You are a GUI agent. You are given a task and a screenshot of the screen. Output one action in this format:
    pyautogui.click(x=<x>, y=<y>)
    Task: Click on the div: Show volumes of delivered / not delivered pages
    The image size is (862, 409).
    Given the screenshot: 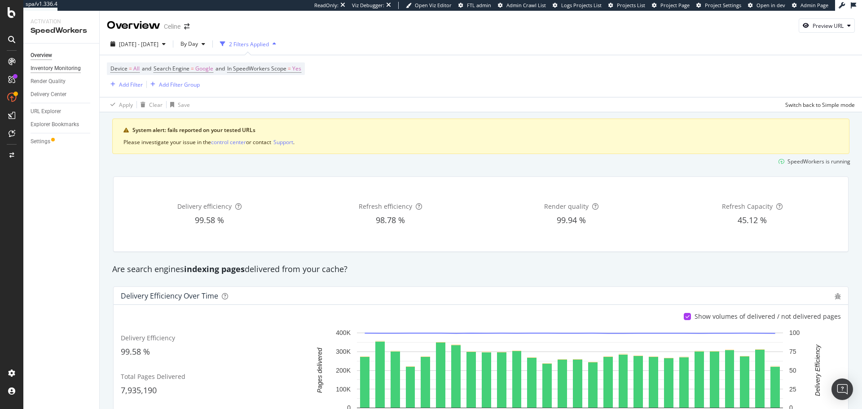 What is the action you would take?
    pyautogui.click(x=767, y=316)
    